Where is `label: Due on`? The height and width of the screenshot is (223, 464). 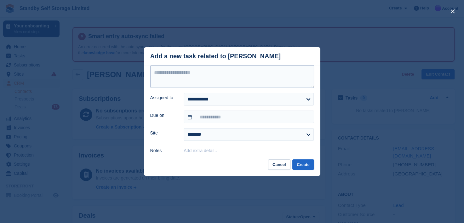 label: Due on is located at coordinates (163, 115).